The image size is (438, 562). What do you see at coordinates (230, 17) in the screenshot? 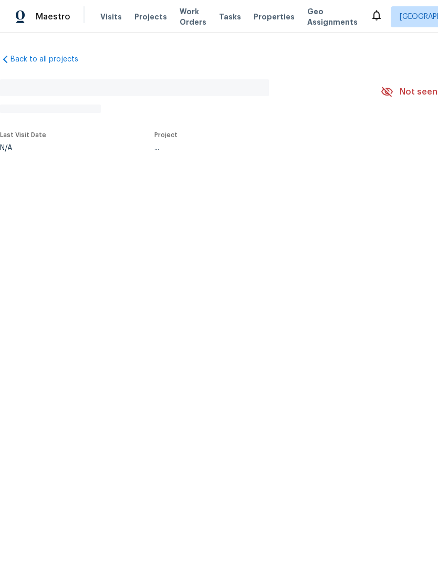
I see `span: Tasks` at bounding box center [230, 17].